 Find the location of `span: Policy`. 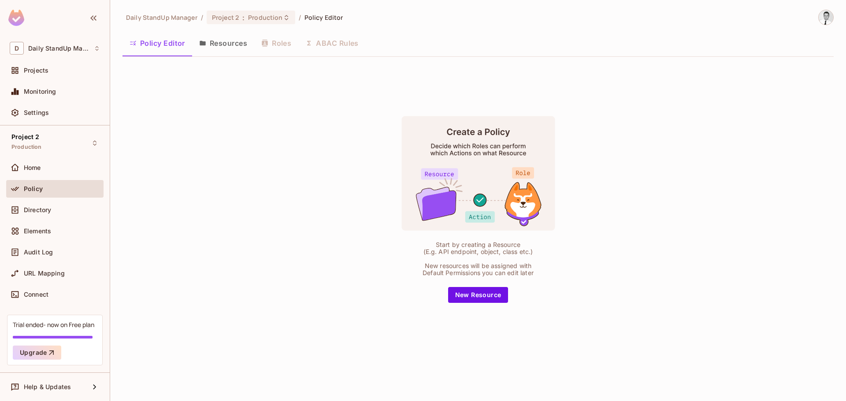

span: Policy is located at coordinates (33, 189).